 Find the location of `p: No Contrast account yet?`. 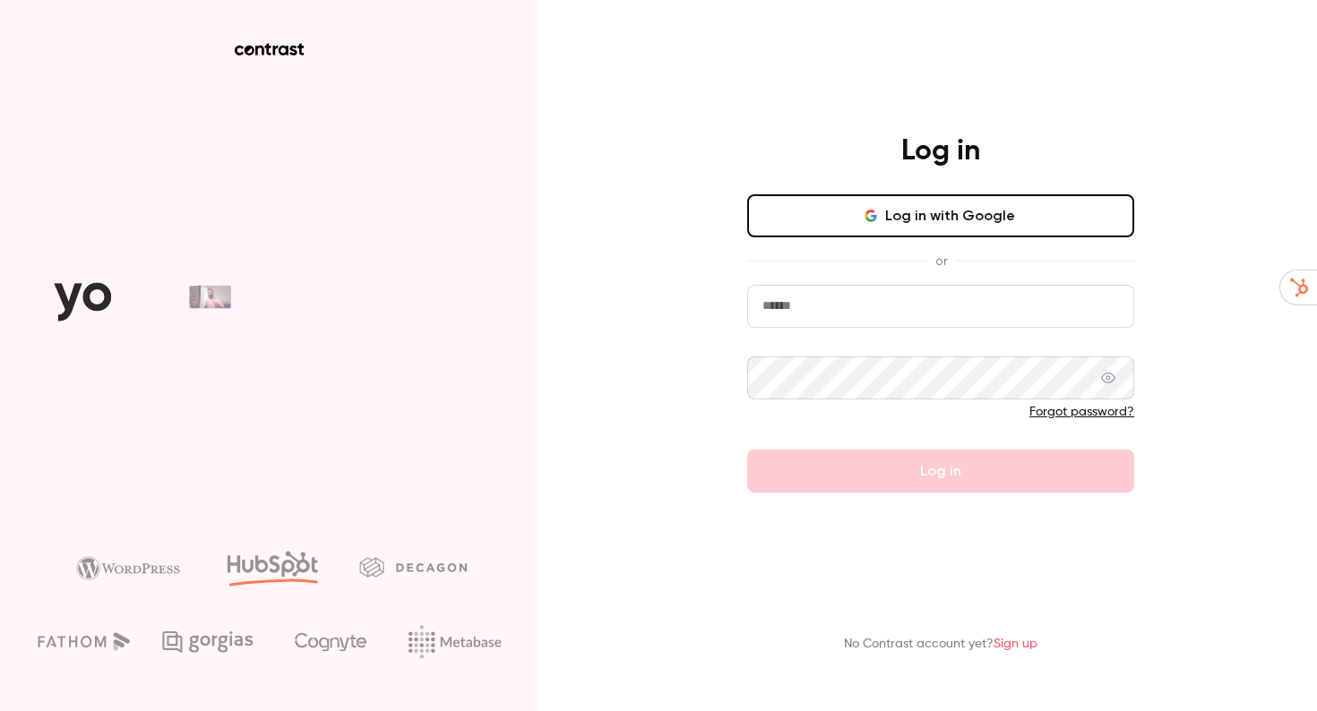

p: No Contrast account yet? is located at coordinates (941, 644).